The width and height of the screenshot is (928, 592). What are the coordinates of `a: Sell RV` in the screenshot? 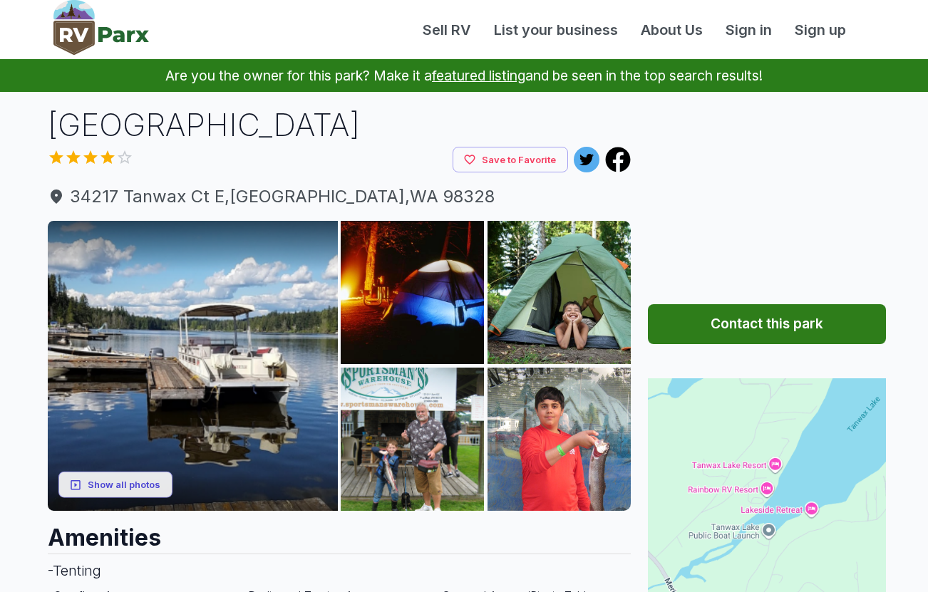 It's located at (447, 30).